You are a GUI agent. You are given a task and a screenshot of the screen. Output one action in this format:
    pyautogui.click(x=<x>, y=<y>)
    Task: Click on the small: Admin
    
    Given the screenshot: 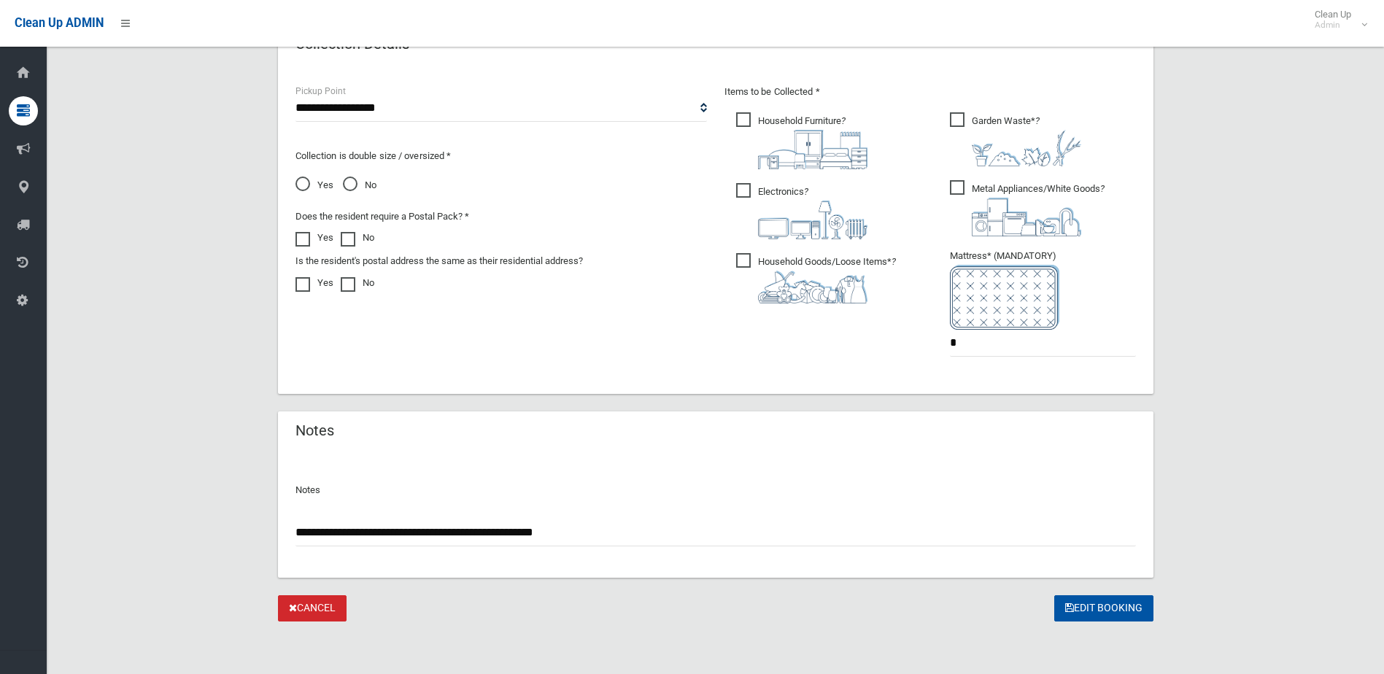 What is the action you would take?
    pyautogui.click(x=1333, y=25)
    